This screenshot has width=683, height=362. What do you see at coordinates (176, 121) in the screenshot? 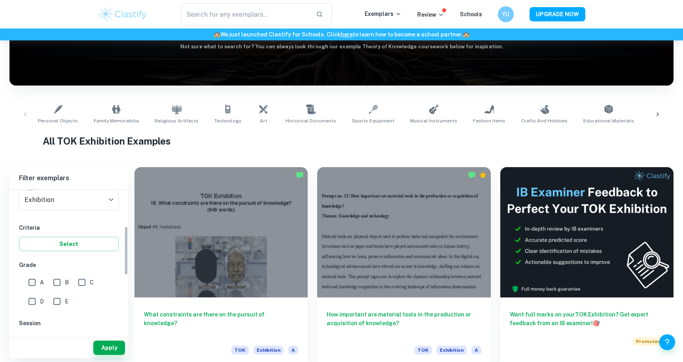
I see `span: Religious Artifacts` at bounding box center [176, 121].